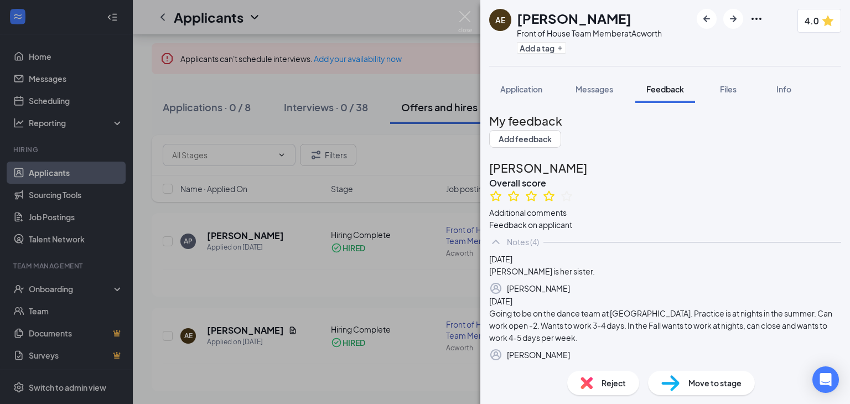  Describe the element at coordinates (665, 89) in the screenshot. I see `span: Feedback` at that location.